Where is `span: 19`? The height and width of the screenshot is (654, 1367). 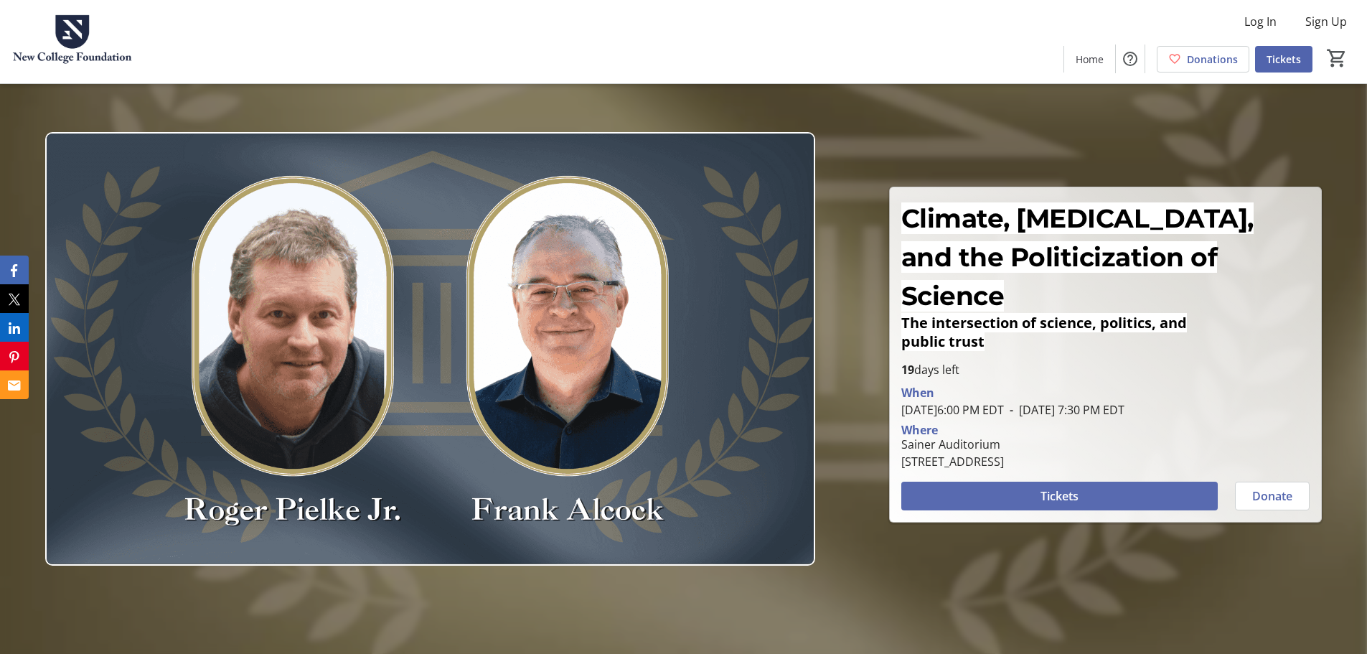
span: 19 is located at coordinates (907, 369).